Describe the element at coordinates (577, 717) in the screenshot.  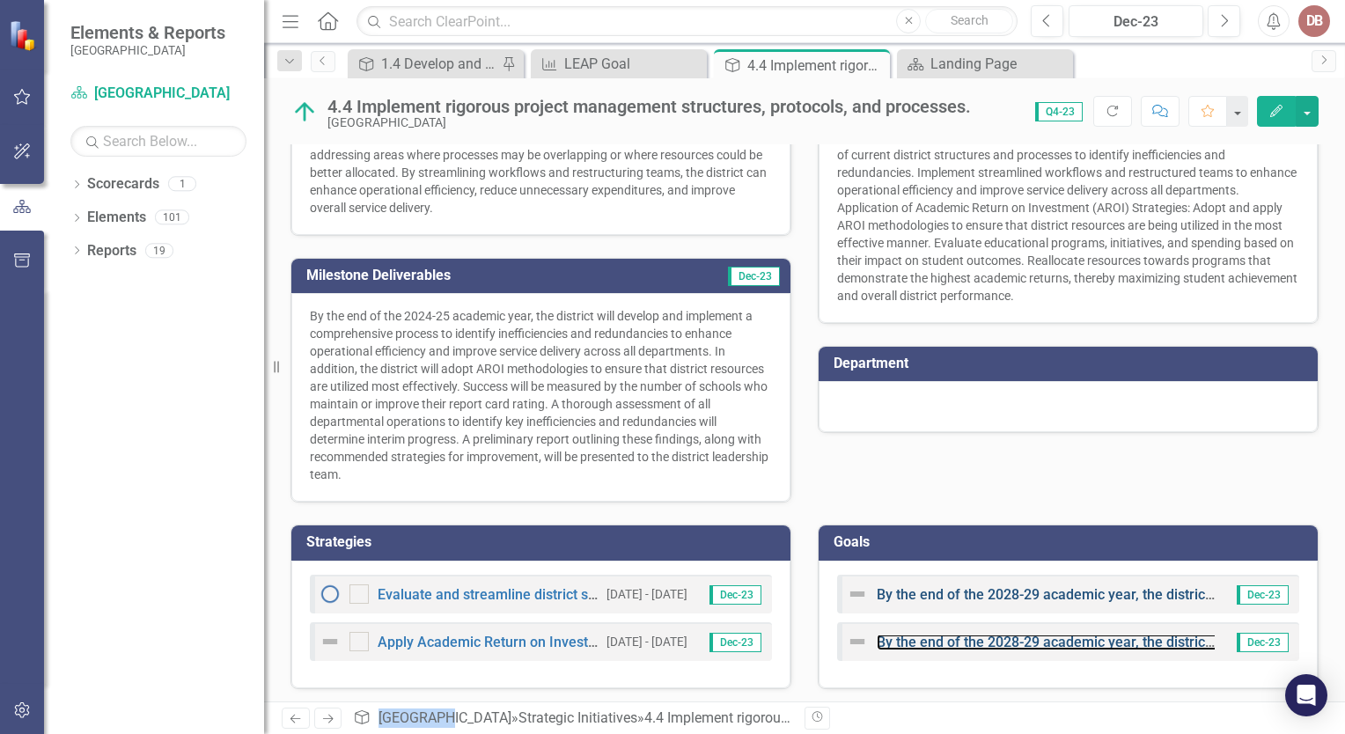
I see `a: Strategic Initiatives` at that location.